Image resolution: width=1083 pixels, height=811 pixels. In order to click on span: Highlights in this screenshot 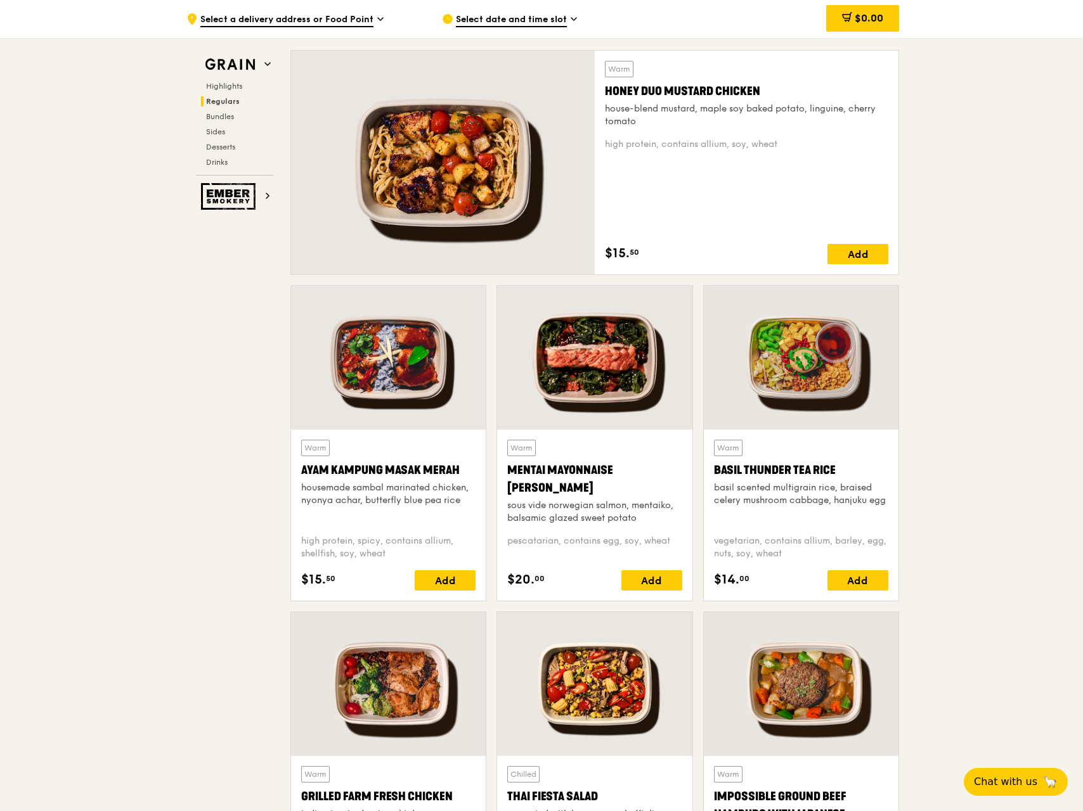, I will do `click(224, 86)`.